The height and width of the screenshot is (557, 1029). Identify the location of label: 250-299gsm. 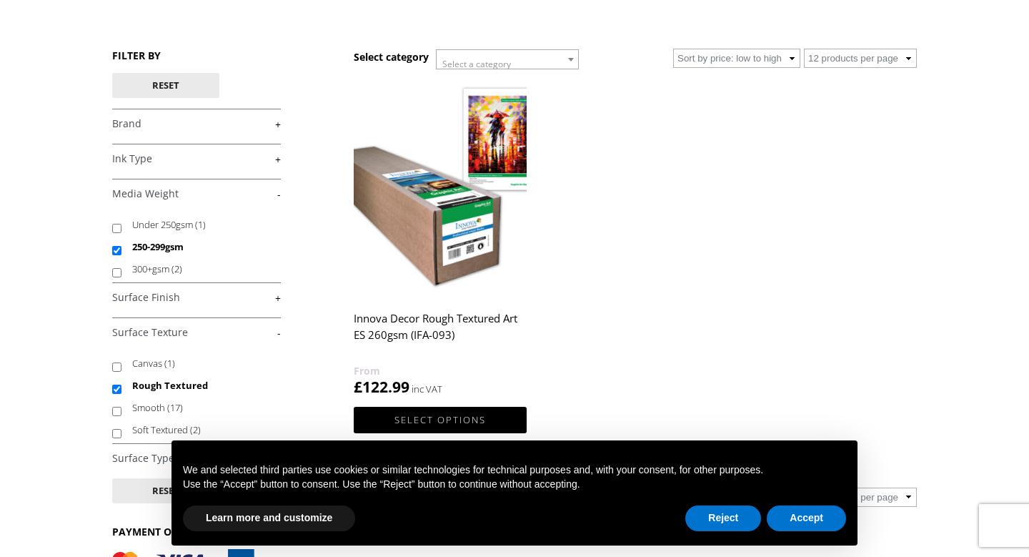
(199, 247).